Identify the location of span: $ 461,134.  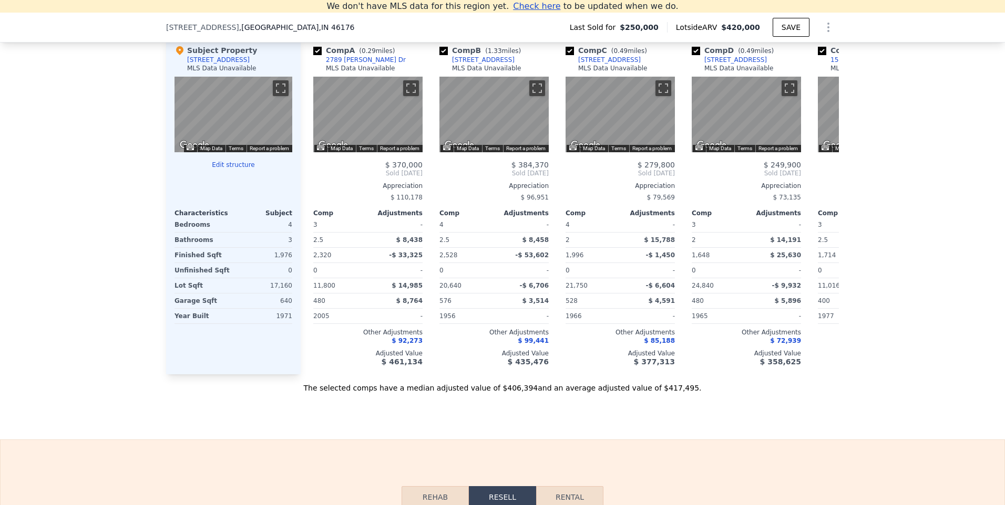
(402, 362).